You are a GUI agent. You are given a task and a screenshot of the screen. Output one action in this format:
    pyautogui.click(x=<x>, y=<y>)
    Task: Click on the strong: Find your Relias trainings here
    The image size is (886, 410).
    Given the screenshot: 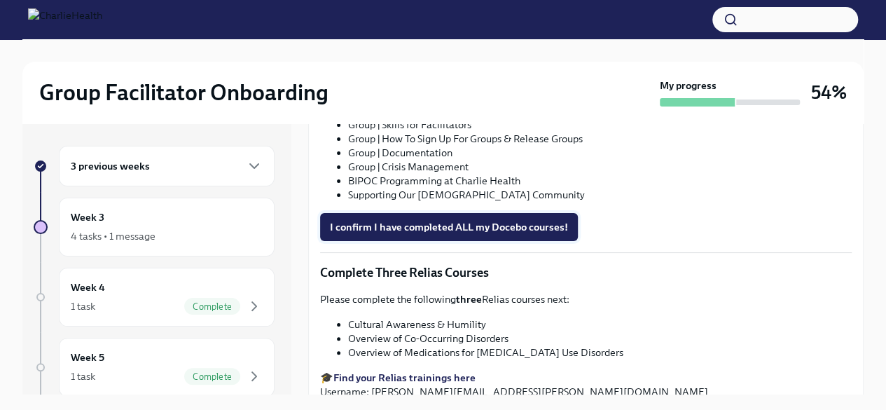 What is the action you would take?
    pyautogui.click(x=404, y=378)
    